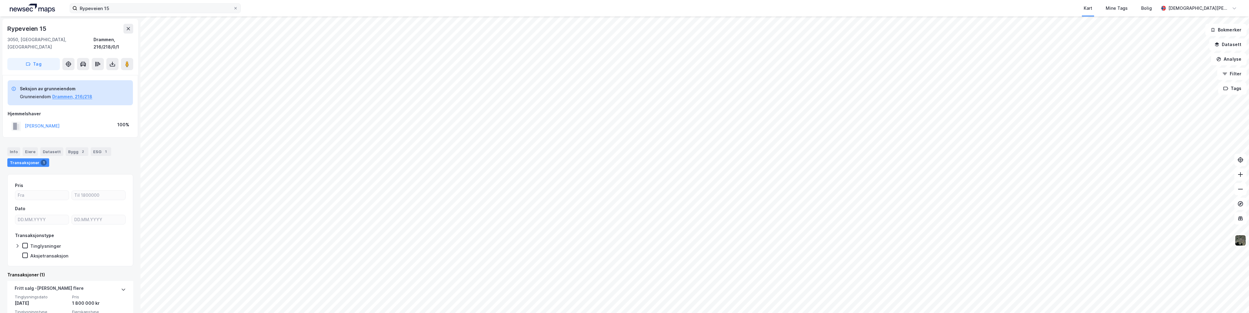  I want to click on div: Datasett, so click(52, 152).